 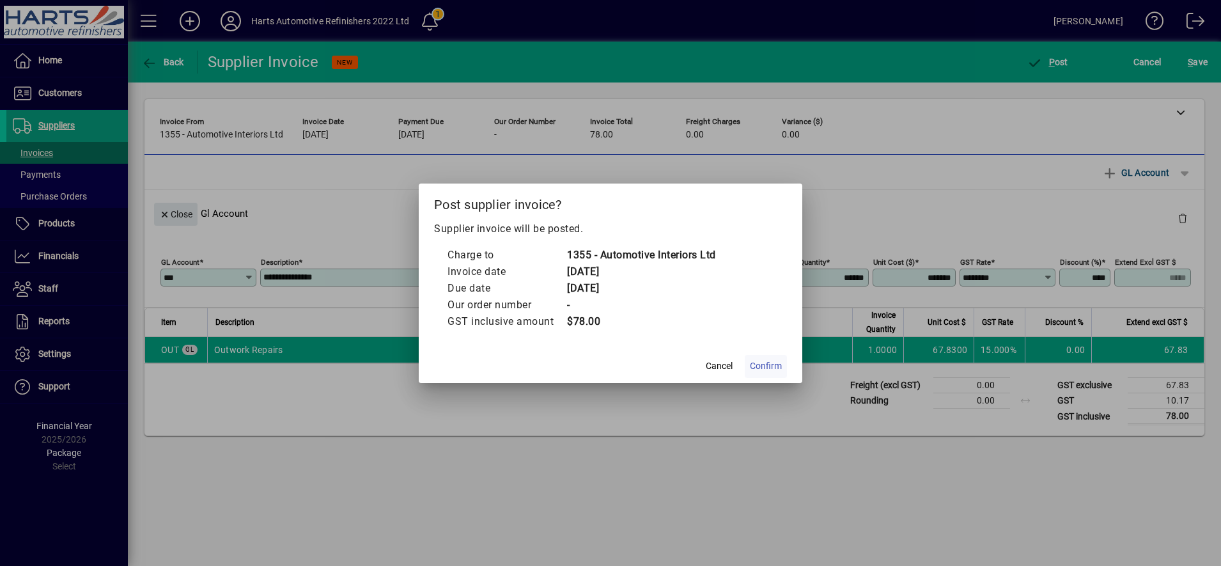 What do you see at coordinates (506, 272) in the screenshot?
I see `td: Invoice date` at bounding box center [506, 272].